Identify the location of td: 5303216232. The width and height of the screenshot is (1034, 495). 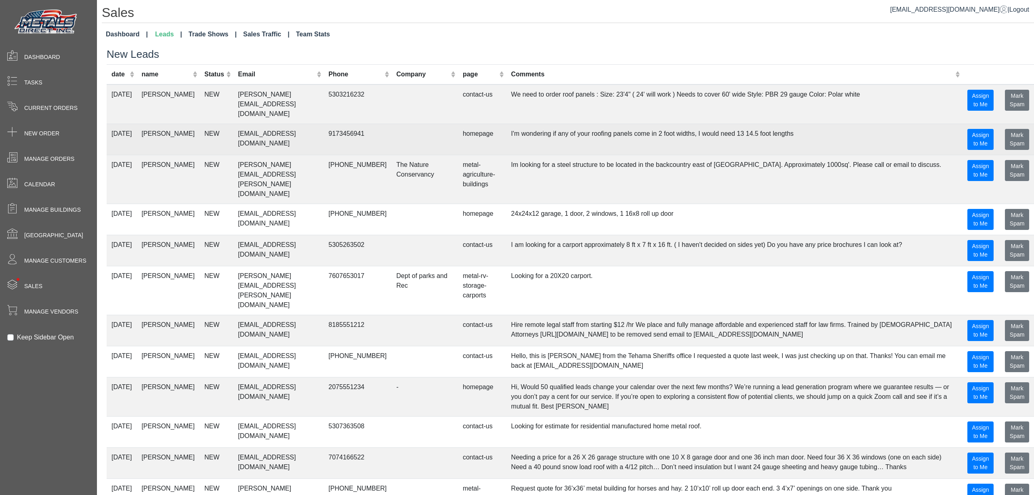
(357, 104).